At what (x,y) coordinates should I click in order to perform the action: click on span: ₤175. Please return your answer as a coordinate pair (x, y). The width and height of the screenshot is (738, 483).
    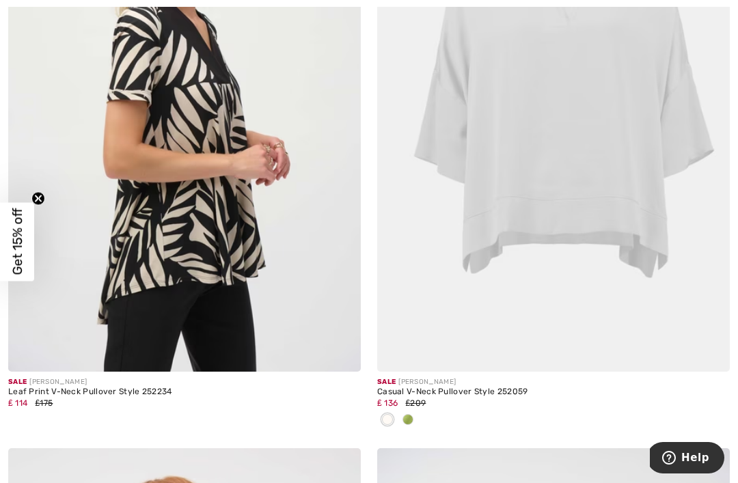
    Looking at the image, I should click on (44, 403).